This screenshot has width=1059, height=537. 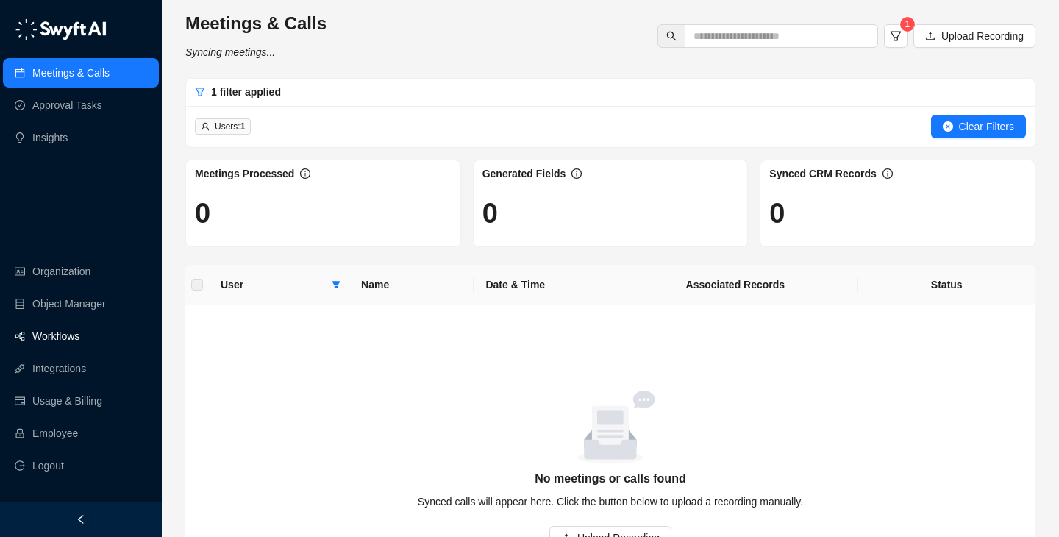 I want to click on a: Object Manager, so click(x=69, y=304).